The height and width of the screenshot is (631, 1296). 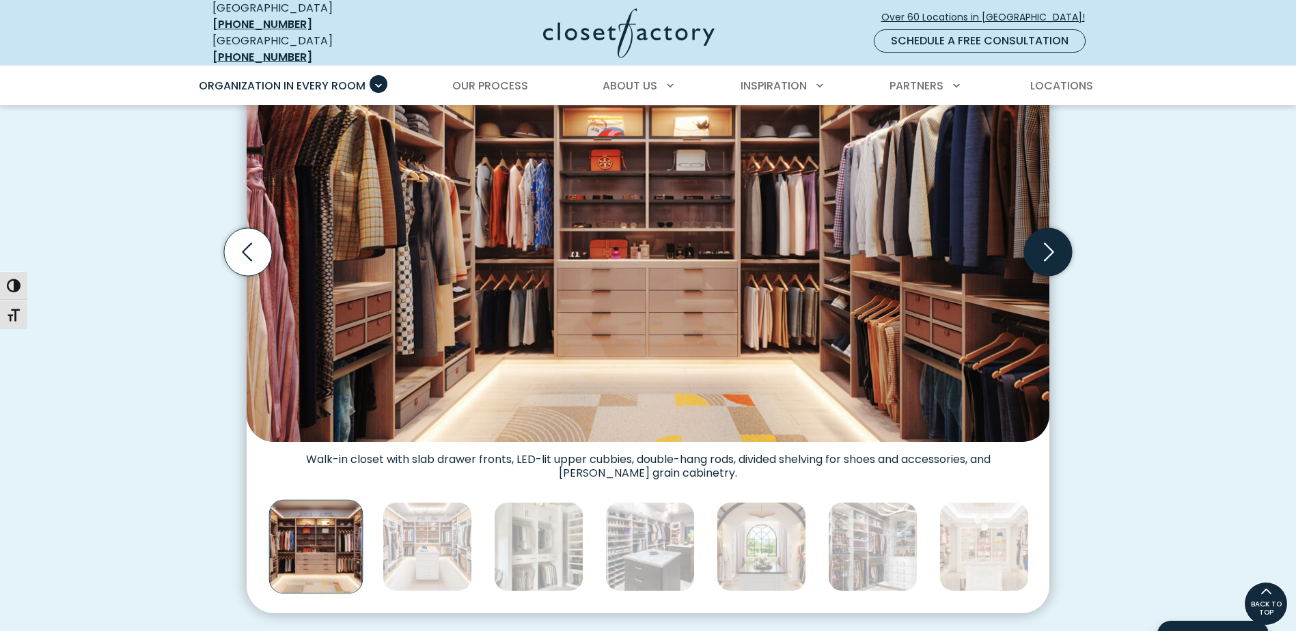 What do you see at coordinates (248, 252) in the screenshot?
I see `button: Previous slide` at bounding box center [248, 252].